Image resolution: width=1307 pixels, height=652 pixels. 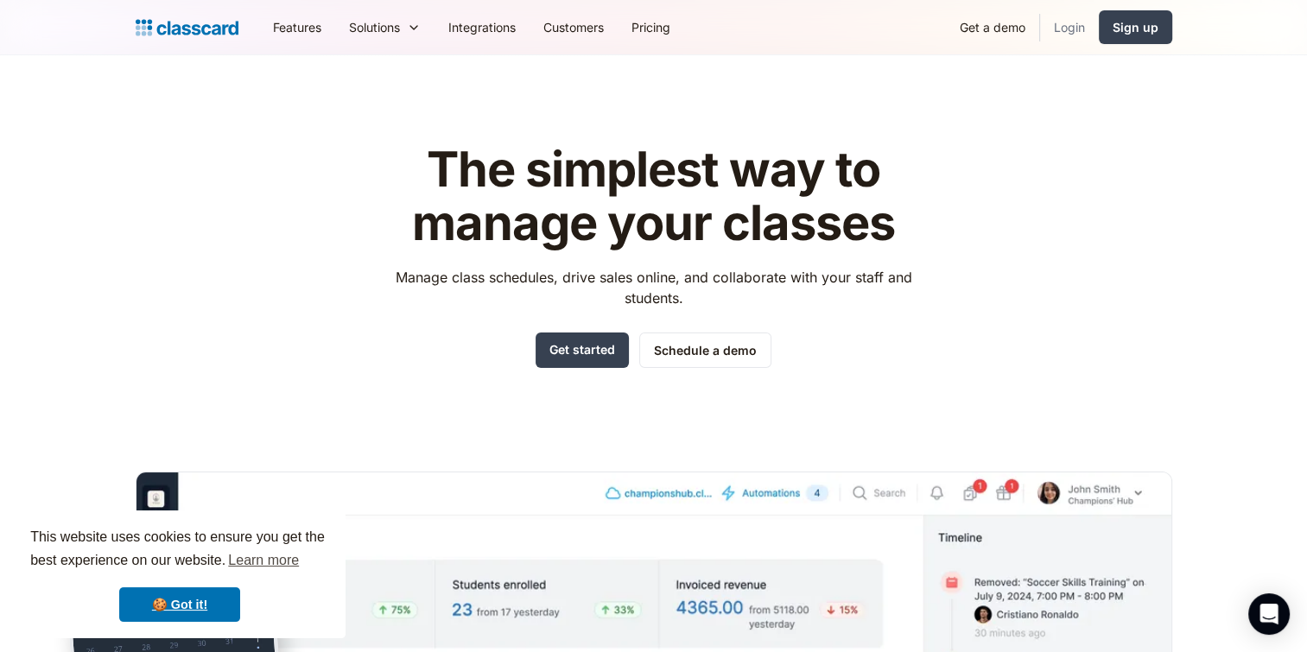 I want to click on a: Integrations, so click(x=482, y=27).